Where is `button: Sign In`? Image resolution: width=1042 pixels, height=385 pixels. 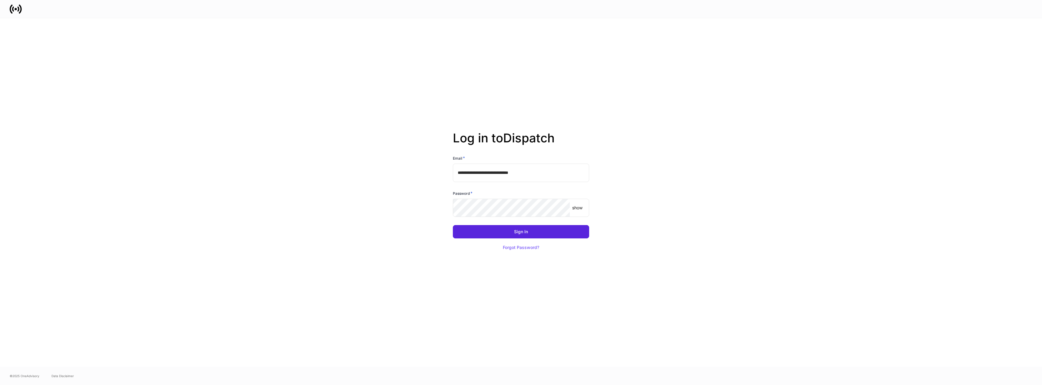 button: Sign In is located at coordinates (521, 232).